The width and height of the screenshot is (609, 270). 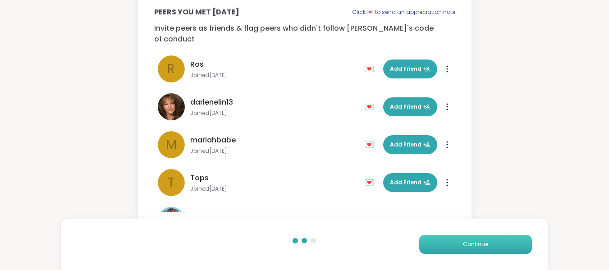 What do you see at coordinates (197, 64) in the screenshot?
I see `span: Ros` at bounding box center [197, 64].